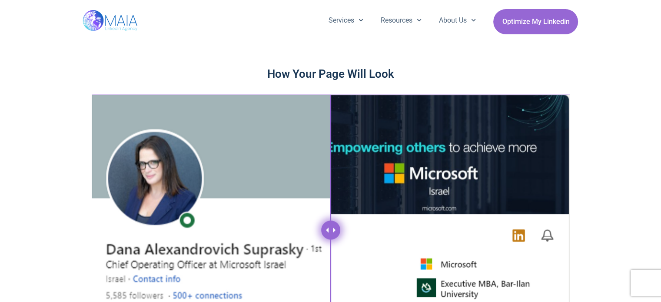  I want to click on a: Optimize My Linkedin, so click(535, 22).